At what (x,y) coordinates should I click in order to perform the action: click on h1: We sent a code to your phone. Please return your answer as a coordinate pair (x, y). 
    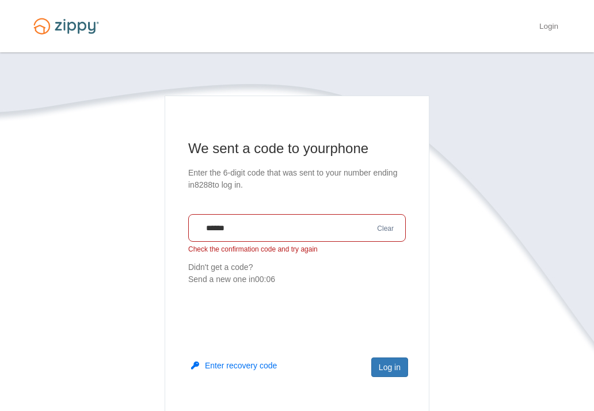
    Looking at the image, I should click on (297, 149).